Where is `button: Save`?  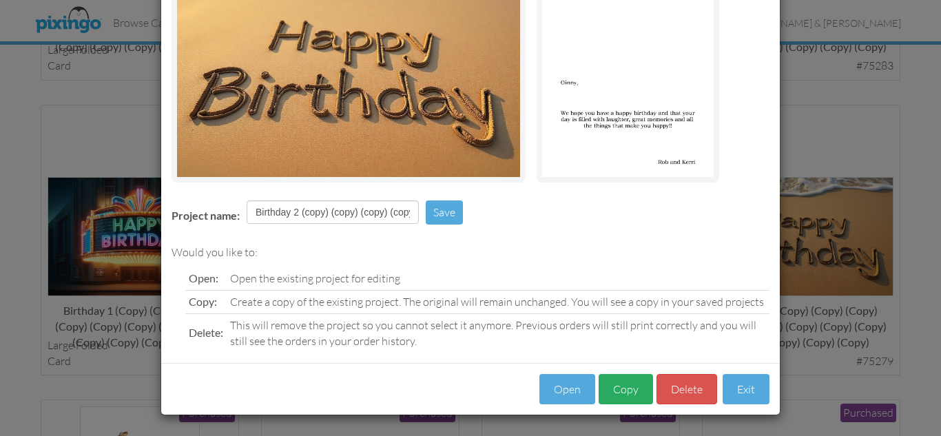 button: Save is located at coordinates (444, 212).